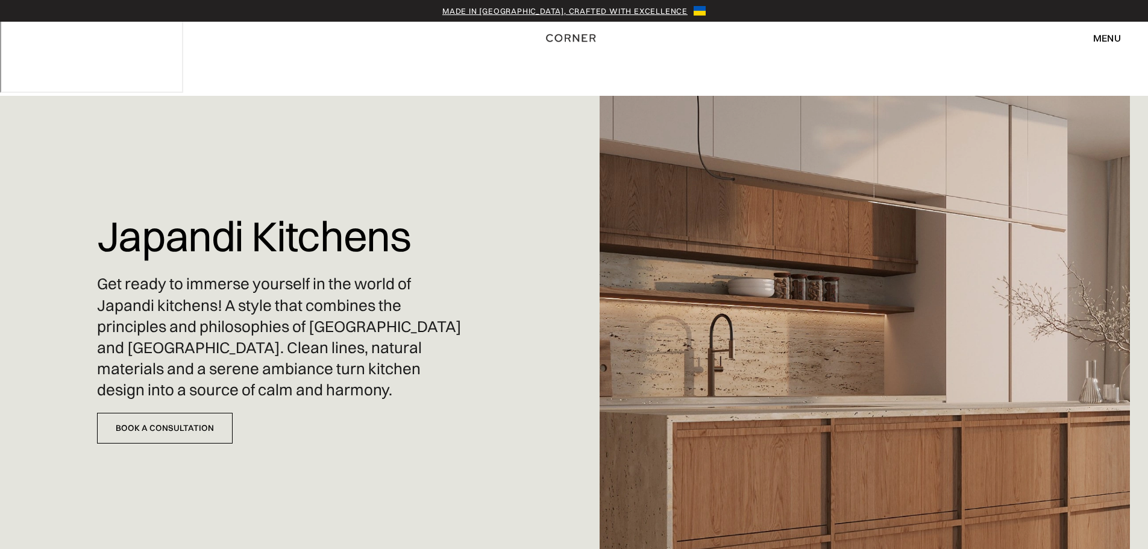  I want to click on p: Get ready to immerse yourself in the world of Japandi kitchens! A style that combines the princip..., so click(283, 337).